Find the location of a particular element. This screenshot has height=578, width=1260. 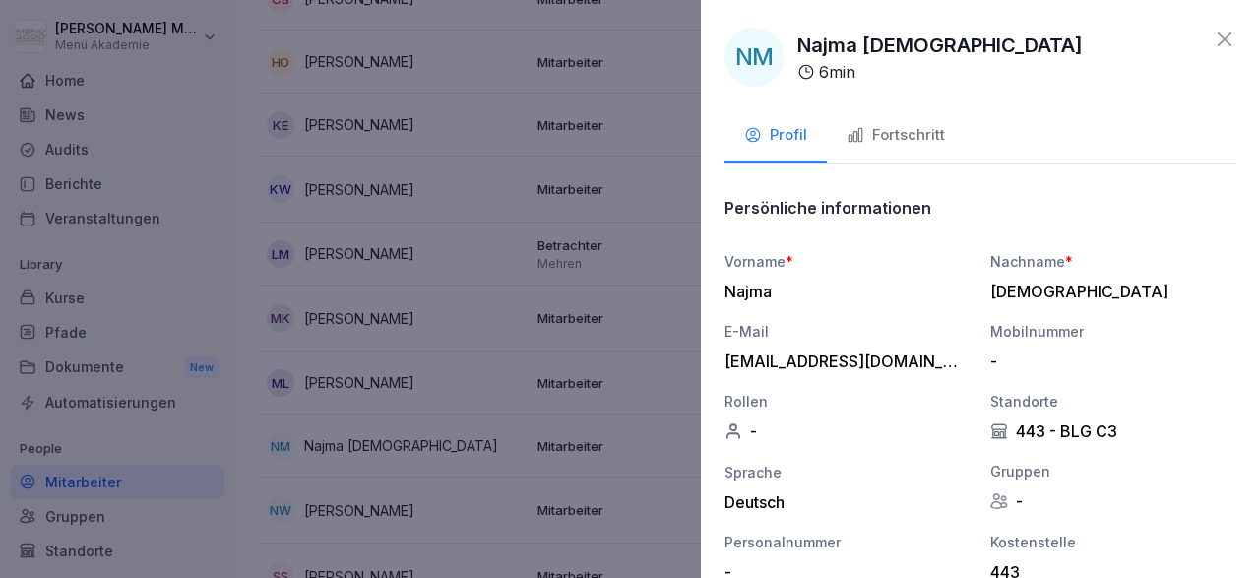

div: Sprache is located at coordinates (847, 471).